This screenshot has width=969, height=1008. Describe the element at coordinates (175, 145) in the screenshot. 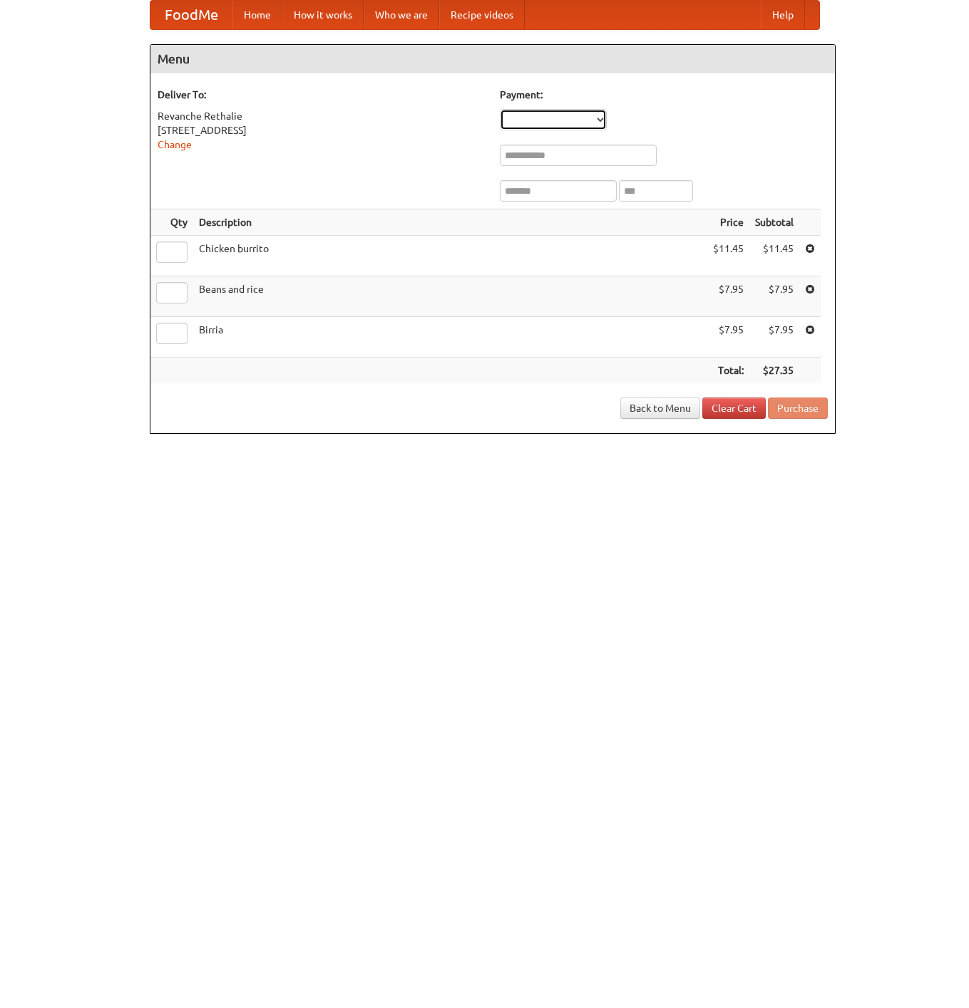

I see `a: Change` at that location.